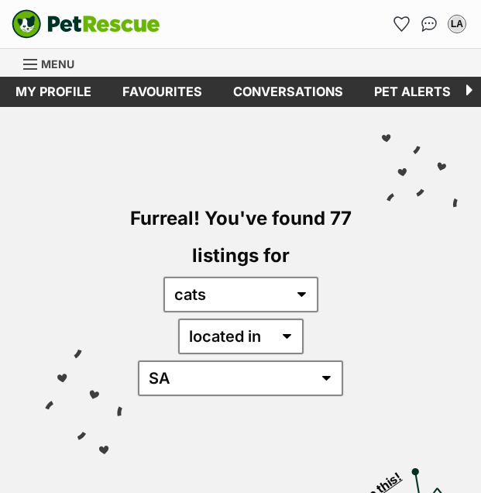  I want to click on img: logo-cat-932fe2b9b8326f06289b0f2fb663e598f794de774fb13d1741a6617ecf9a85b4.svg, so click(86, 24).